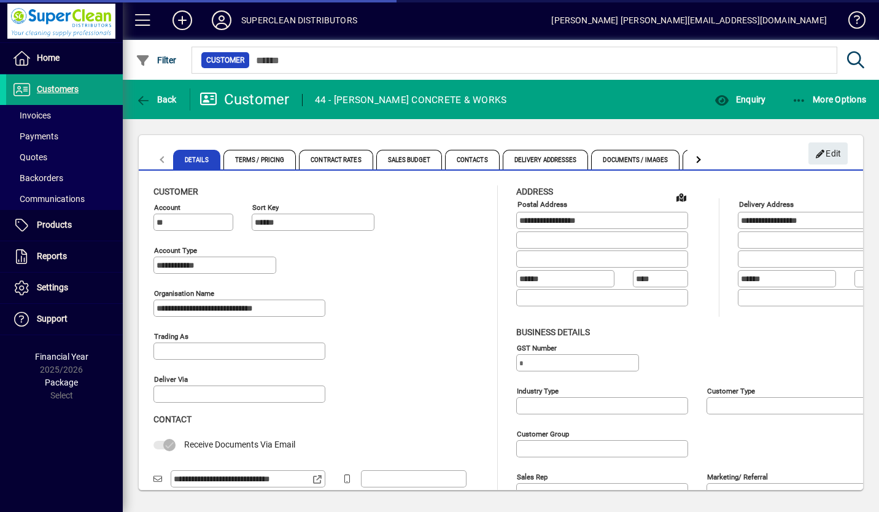 This screenshot has height=512, width=879. What do you see at coordinates (852, 22) in the screenshot?
I see `a: Knowledge Base` at bounding box center [852, 22].